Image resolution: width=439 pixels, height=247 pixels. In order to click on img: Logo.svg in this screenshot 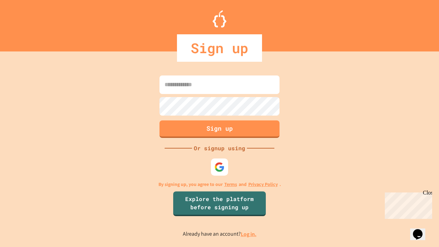, I will do `click(219, 19)`.